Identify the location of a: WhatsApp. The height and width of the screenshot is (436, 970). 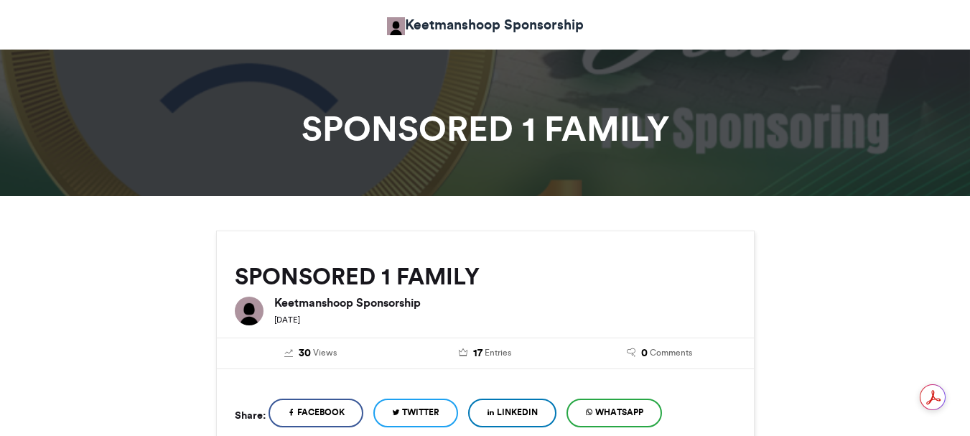
(614, 413).